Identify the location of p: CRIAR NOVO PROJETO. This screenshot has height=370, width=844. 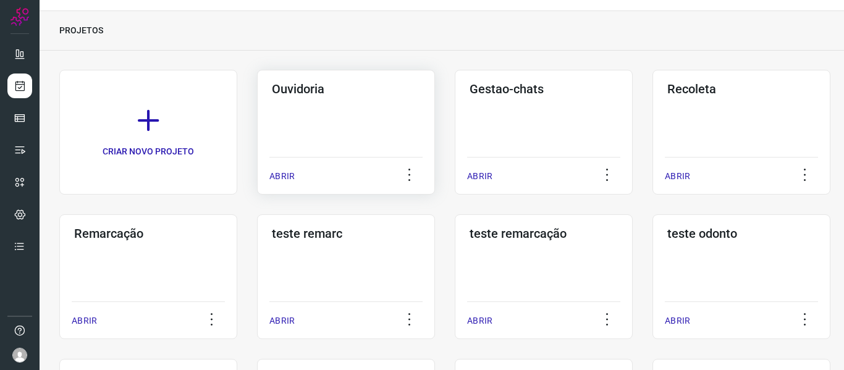
(148, 151).